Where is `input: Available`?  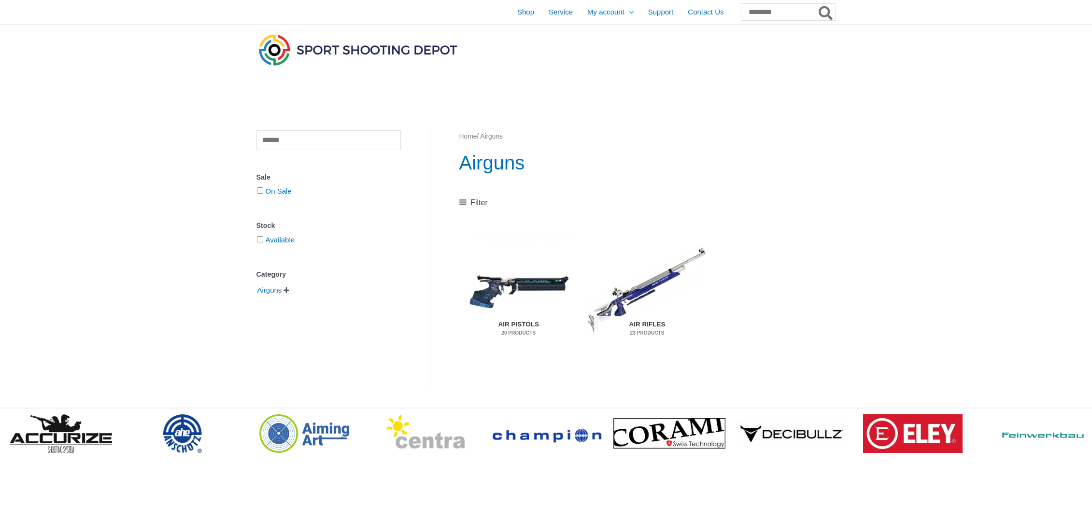 input: Available is located at coordinates (260, 239).